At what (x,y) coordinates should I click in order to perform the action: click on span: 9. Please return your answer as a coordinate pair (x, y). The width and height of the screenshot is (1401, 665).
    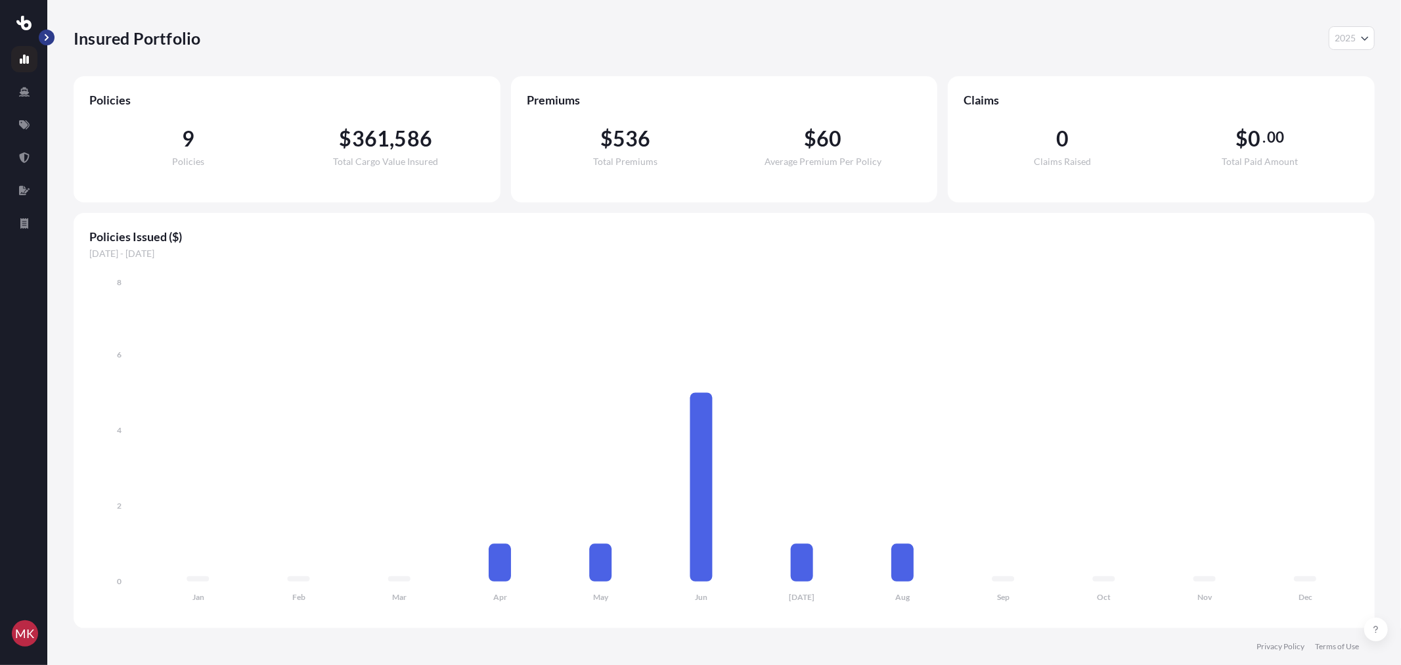
    Looking at the image, I should click on (188, 139).